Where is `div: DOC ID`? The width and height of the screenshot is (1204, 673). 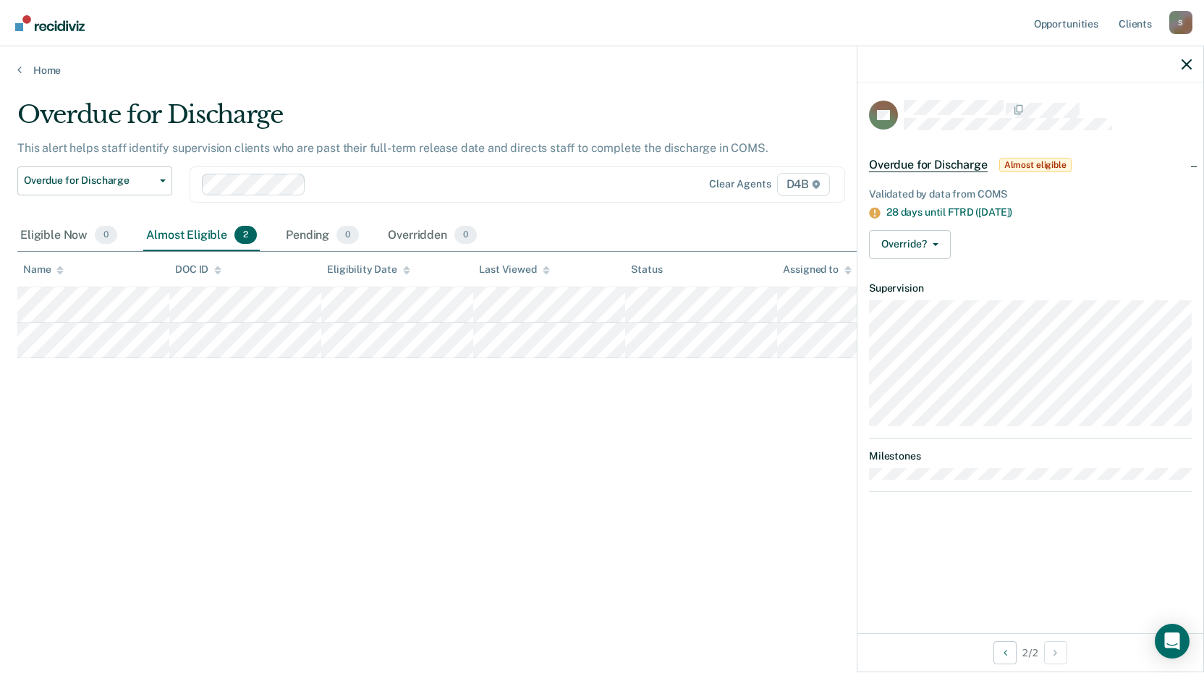 div: DOC ID is located at coordinates (198, 269).